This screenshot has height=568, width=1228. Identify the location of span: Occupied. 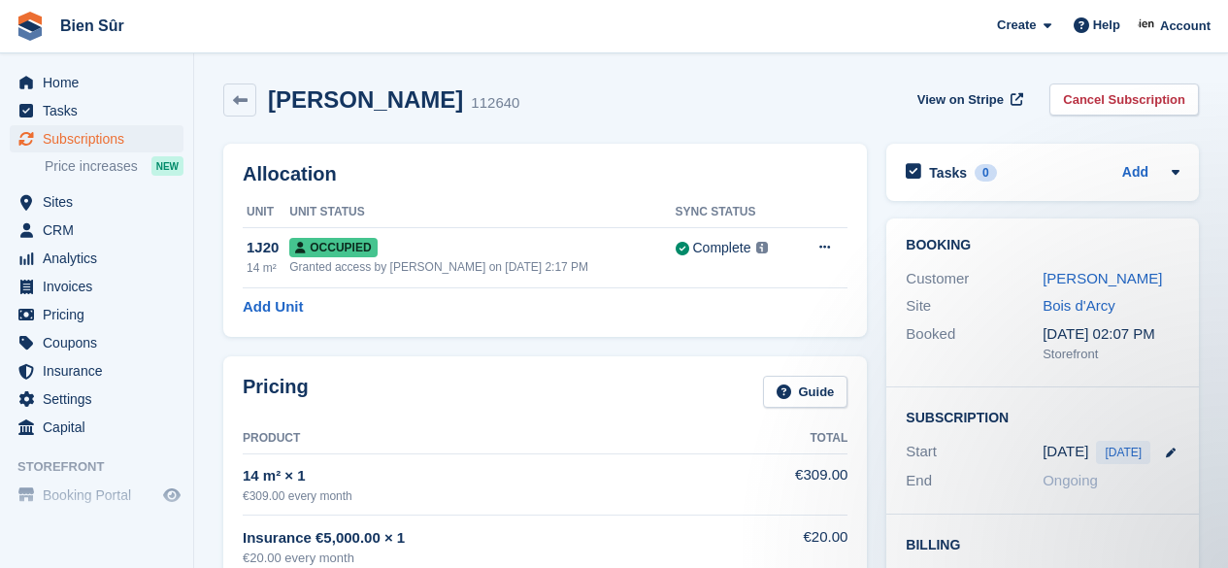
(333, 247).